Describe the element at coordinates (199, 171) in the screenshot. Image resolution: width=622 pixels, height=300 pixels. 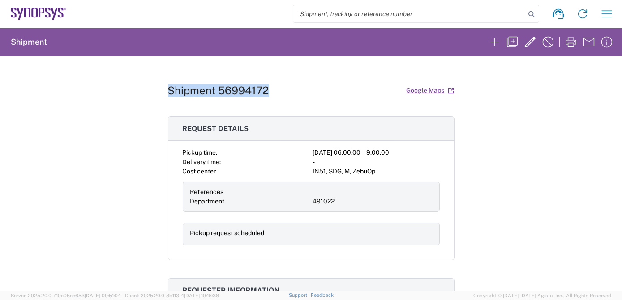
I see `span: Cost center` at that location.